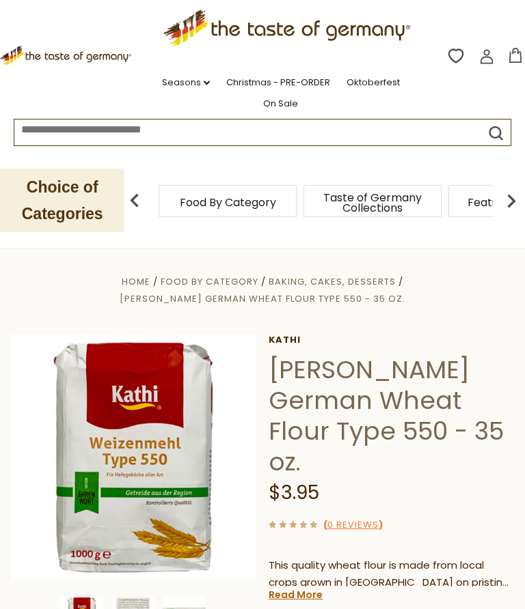 The height and width of the screenshot is (609, 525). I want to click on a: 0 Reviews, so click(353, 525).